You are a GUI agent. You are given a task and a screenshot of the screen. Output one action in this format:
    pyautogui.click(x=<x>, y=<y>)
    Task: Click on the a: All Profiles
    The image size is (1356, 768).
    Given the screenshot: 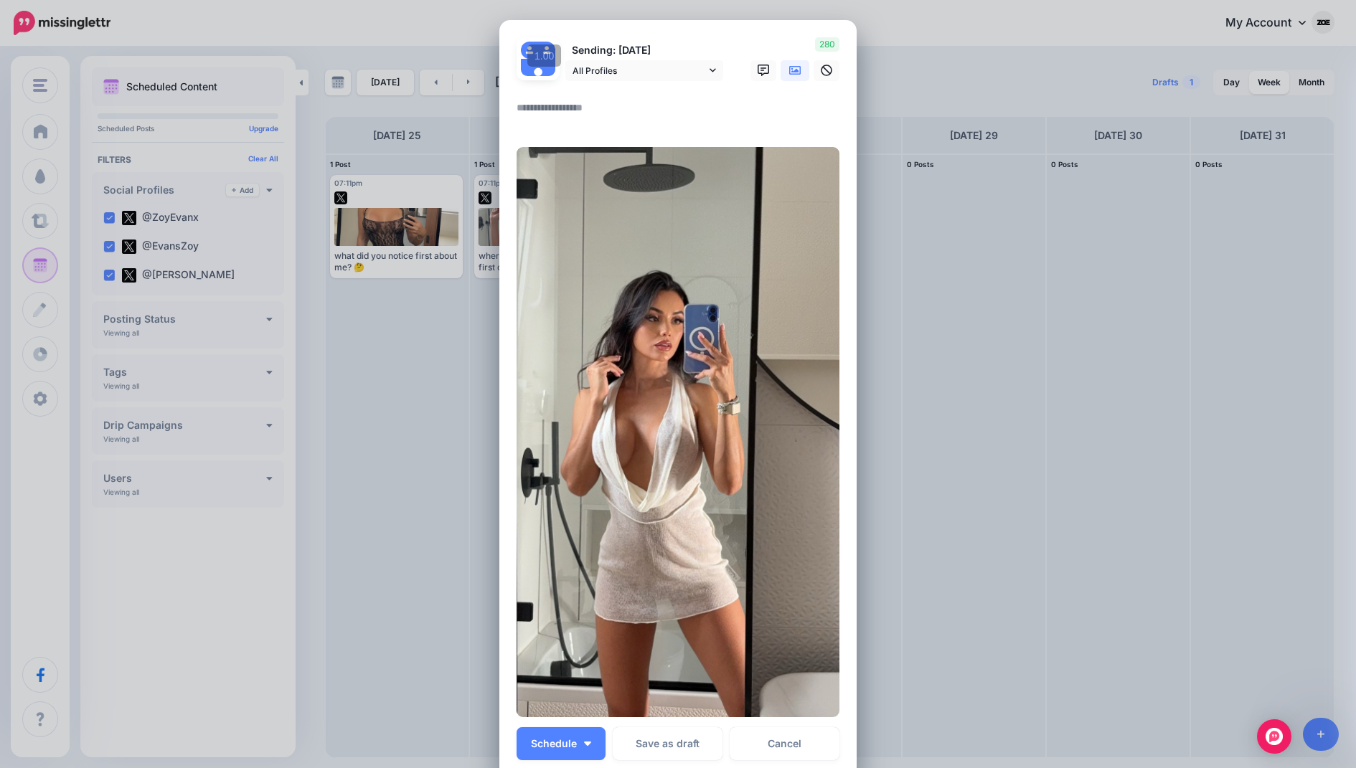 What is the action you would take?
    pyautogui.click(x=644, y=70)
    